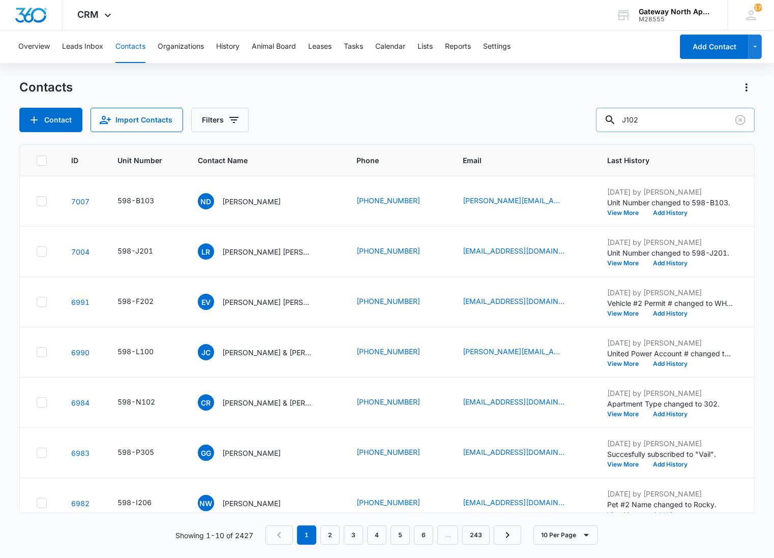 Image resolution: width=774 pixels, height=558 pixels. What do you see at coordinates (206, 503) in the screenshot?
I see `span: NW` at bounding box center [206, 503].